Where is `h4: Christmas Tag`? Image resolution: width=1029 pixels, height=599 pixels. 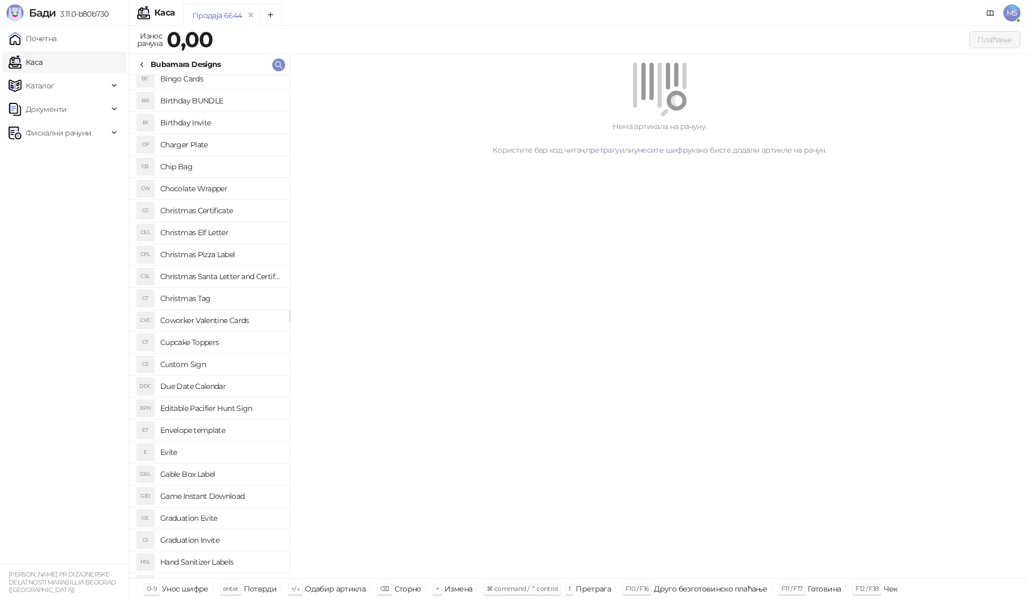
h4: Christmas Tag is located at coordinates (220, 299).